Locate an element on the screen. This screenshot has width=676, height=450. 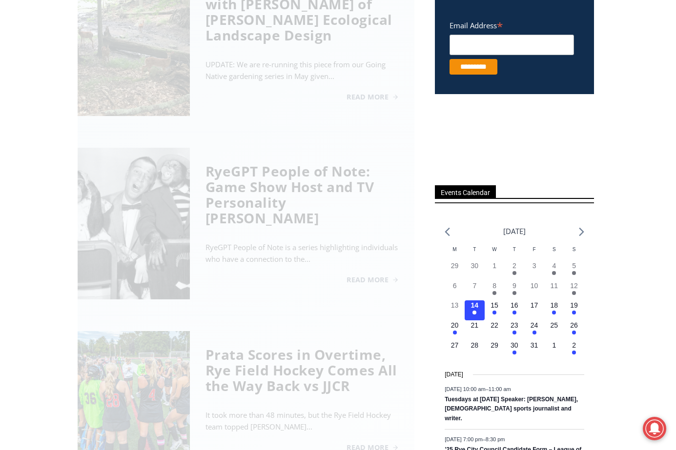
button: 30 Has events is located at coordinates (514, 350).